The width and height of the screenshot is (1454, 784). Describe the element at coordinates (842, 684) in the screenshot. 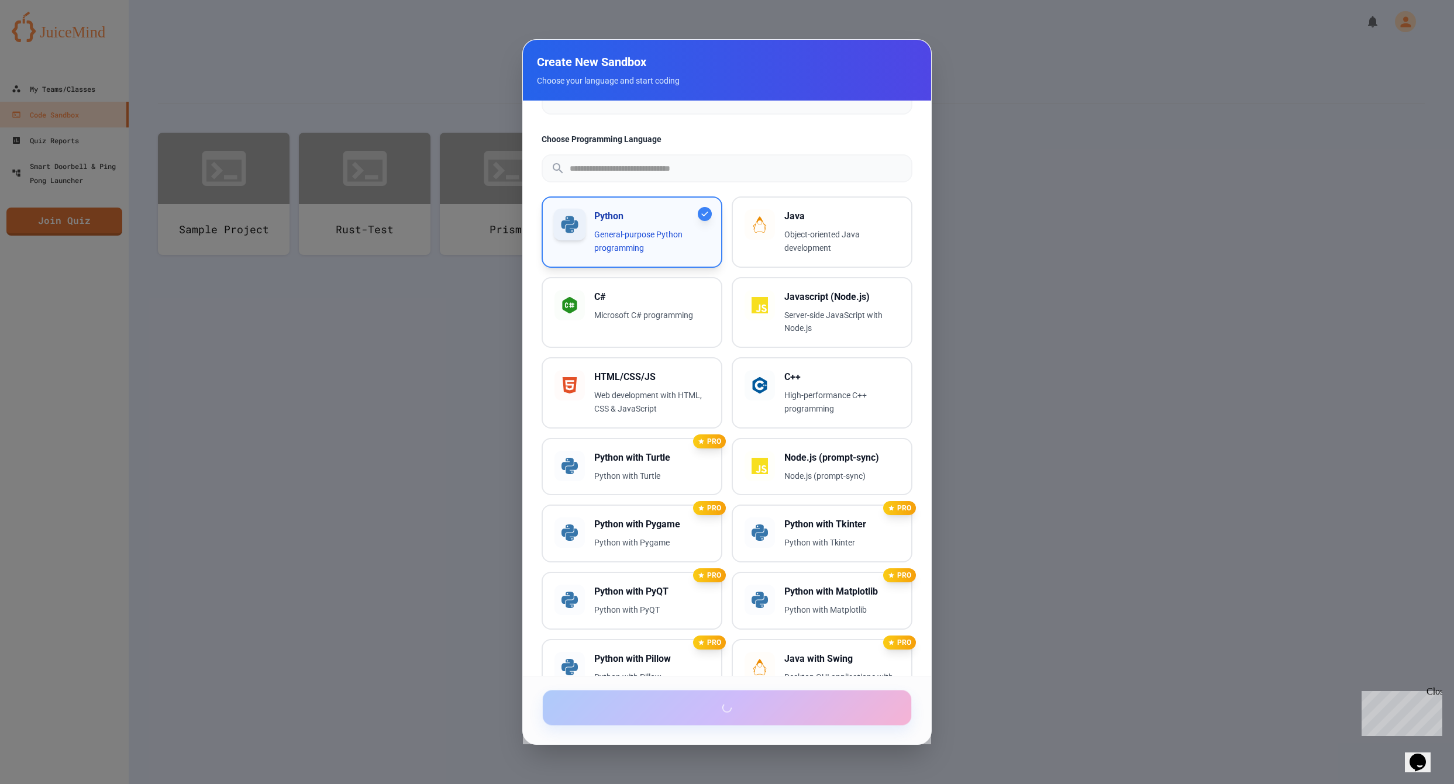

I see `p: Desktop GUI applications with Java Swing` at that location.